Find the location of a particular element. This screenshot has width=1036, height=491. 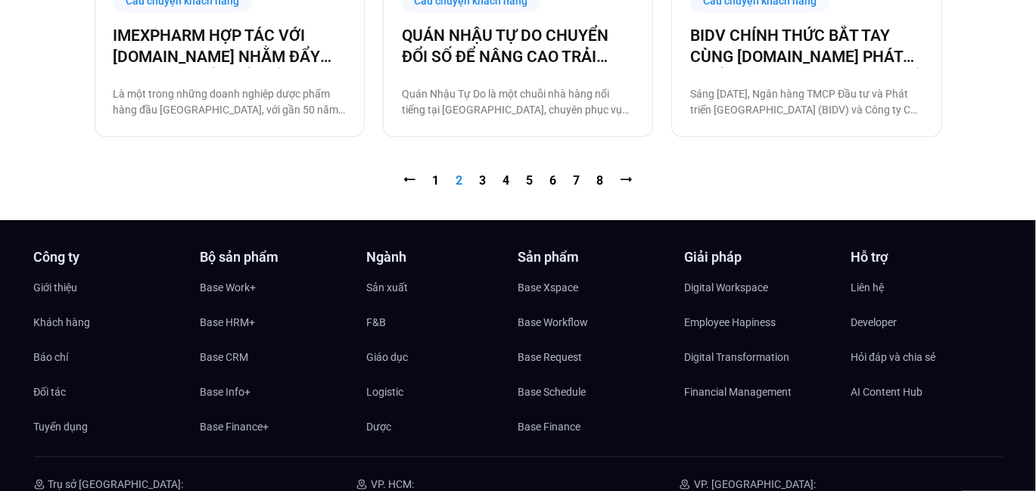

a: AI Content Hub is located at coordinates (927, 392).